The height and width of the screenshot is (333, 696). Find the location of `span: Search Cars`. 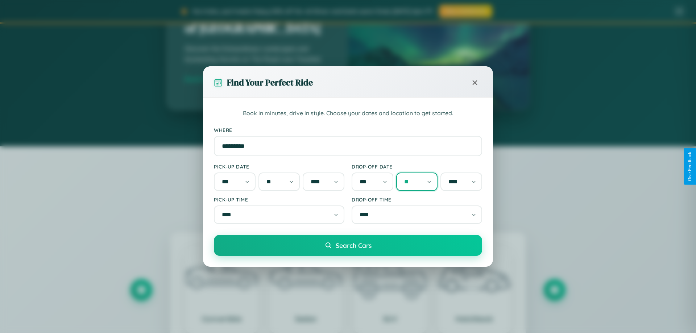

span: Search Cars is located at coordinates (353, 245).